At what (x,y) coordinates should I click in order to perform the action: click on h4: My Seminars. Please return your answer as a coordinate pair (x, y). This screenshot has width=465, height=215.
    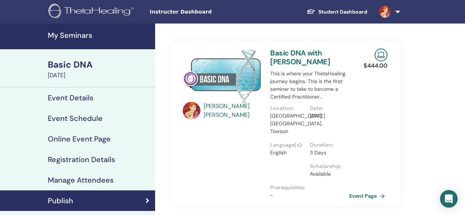
    Looking at the image, I should click on (99, 35).